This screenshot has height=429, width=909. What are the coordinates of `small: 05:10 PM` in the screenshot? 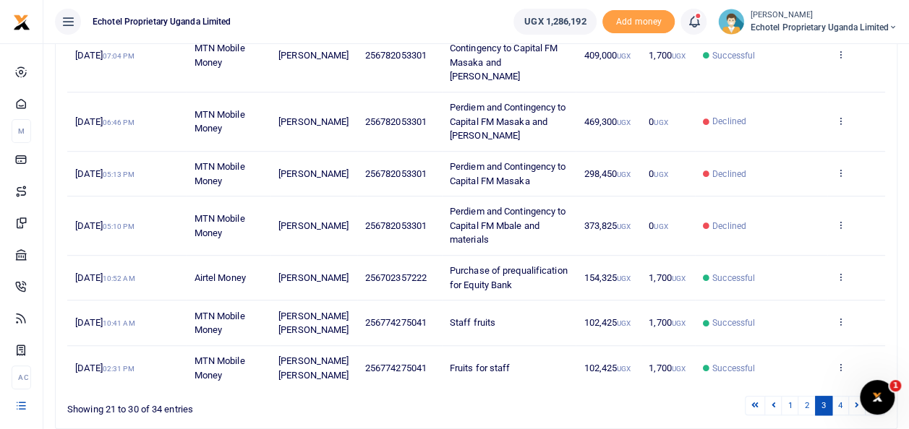 It's located at (119, 226).